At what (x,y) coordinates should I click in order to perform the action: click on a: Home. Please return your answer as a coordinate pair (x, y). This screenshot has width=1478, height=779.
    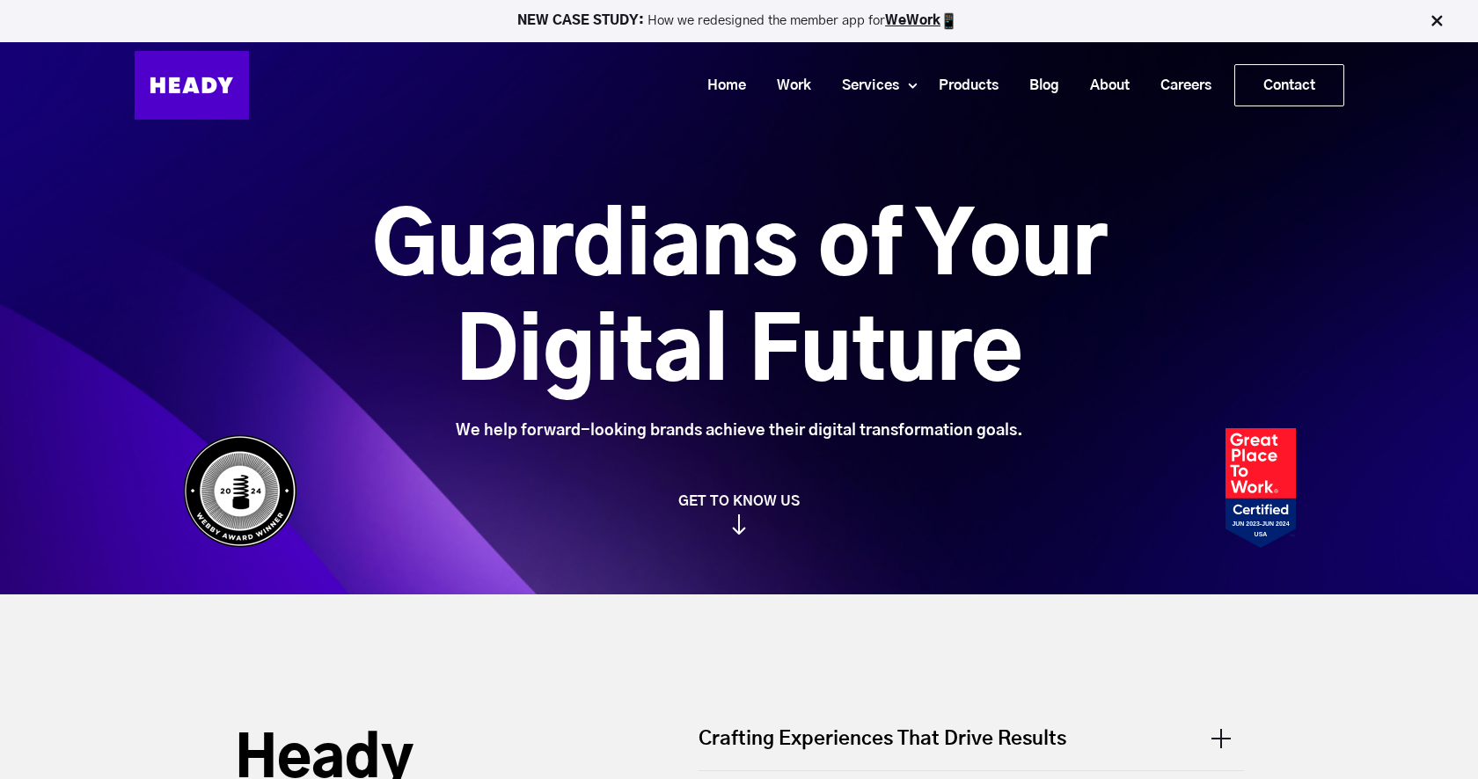
    Looking at the image, I should click on (719, 85).